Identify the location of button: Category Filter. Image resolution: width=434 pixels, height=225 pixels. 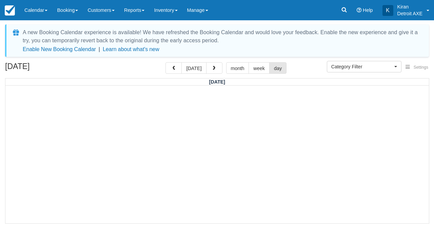
(364, 67).